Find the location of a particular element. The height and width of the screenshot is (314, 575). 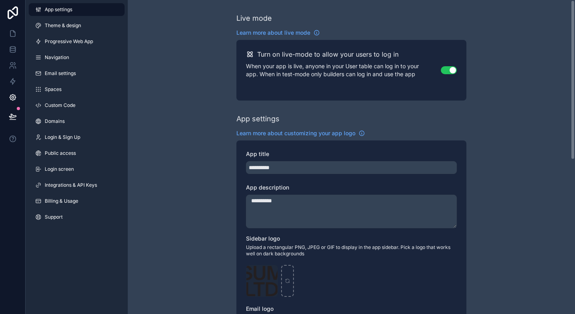

a: Login screen is located at coordinates (77, 169).